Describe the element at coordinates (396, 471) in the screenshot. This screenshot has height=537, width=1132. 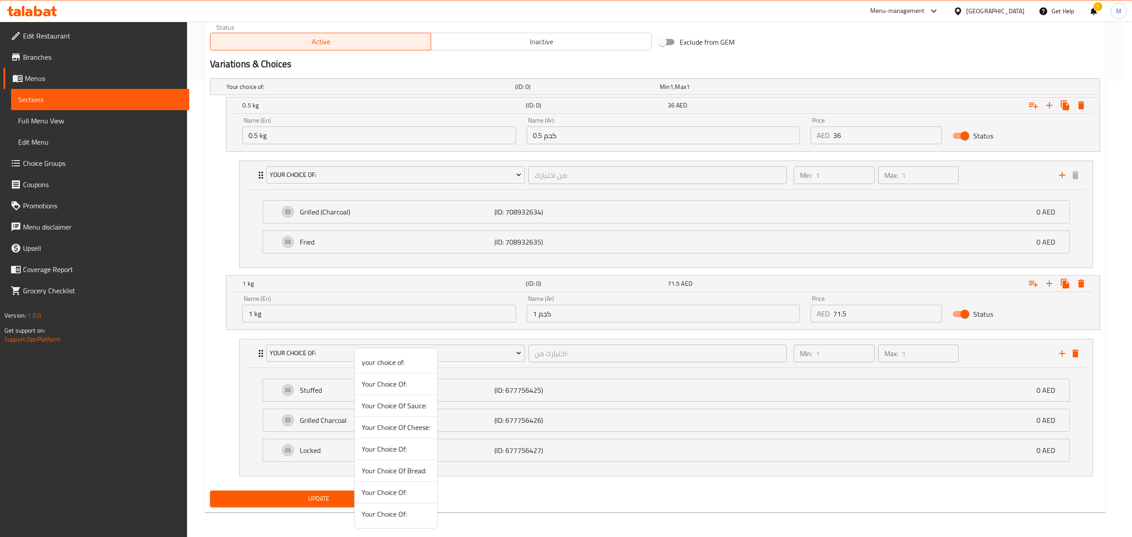
I see `span: Your Choice Of Bread:` at that location.